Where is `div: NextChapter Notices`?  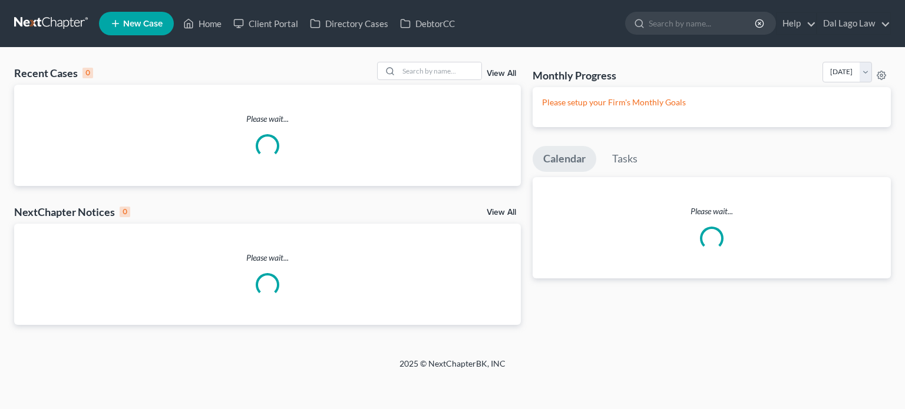 div: NextChapter Notices is located at coordinates (72, 212).